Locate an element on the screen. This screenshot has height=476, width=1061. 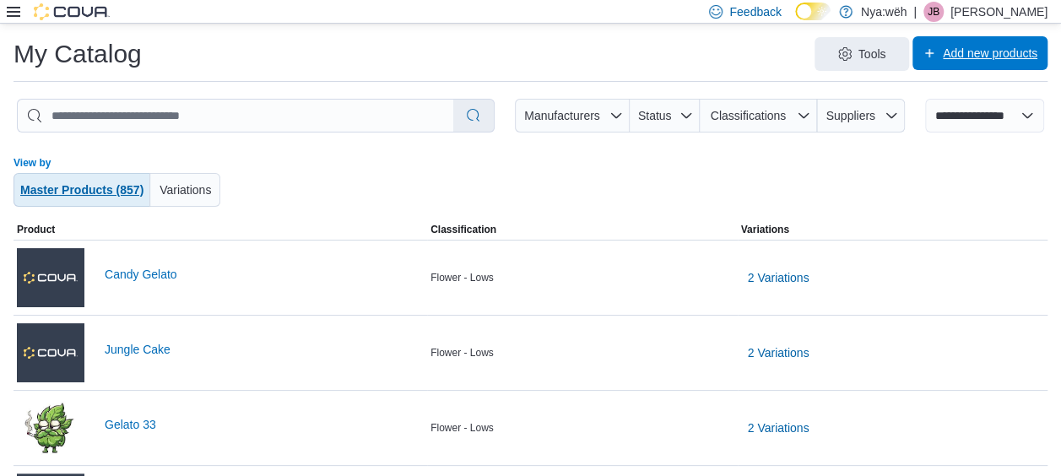
button: Status is located at coordinates (664, 116).